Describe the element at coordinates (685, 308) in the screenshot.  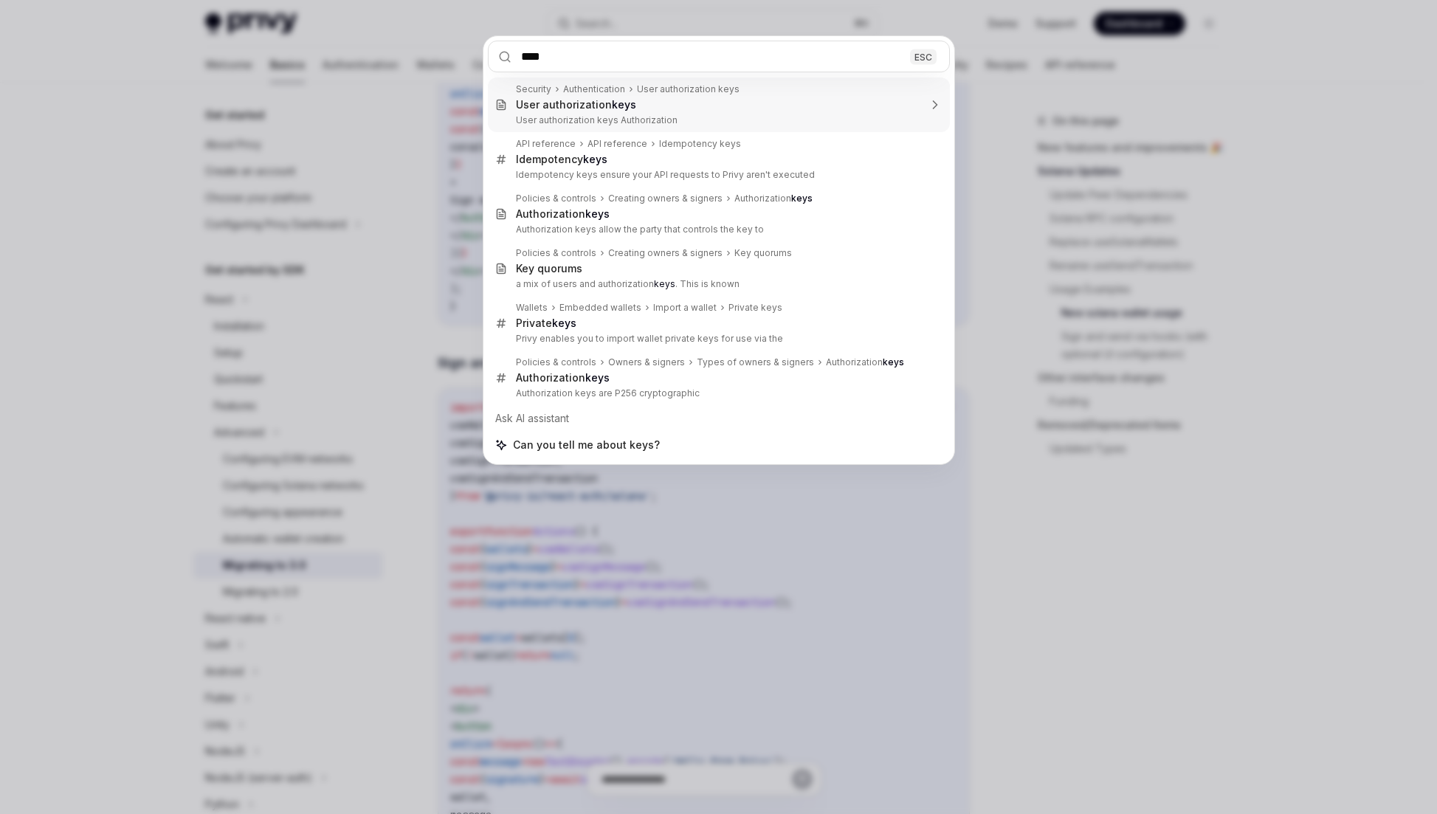
I see `div: Import a wallet` at that location.